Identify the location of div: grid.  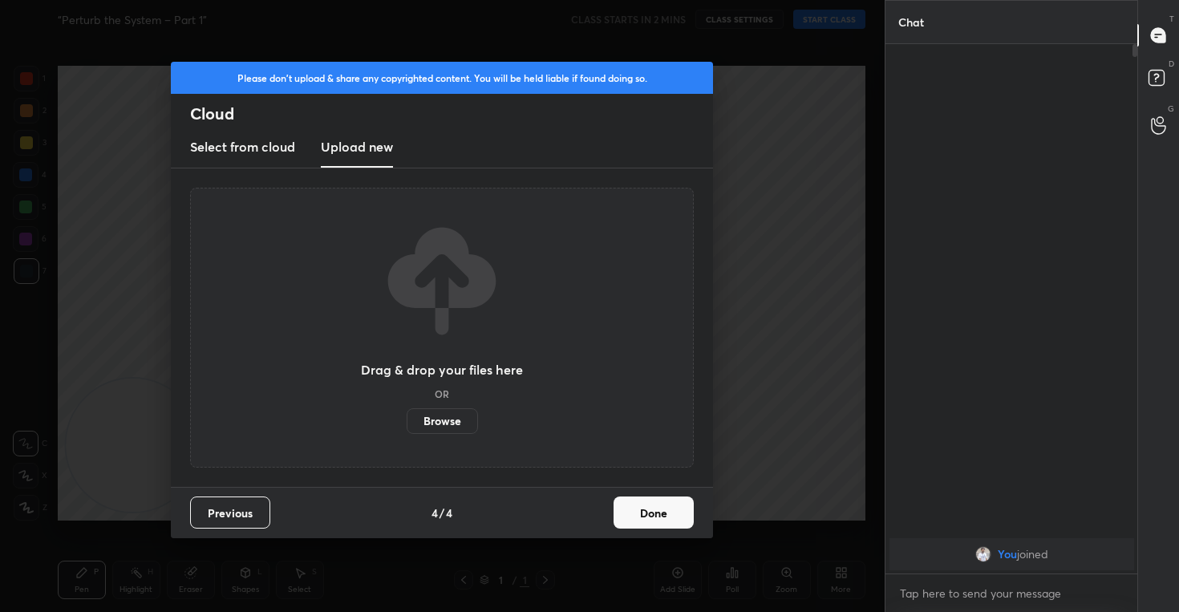
(1012, 554).